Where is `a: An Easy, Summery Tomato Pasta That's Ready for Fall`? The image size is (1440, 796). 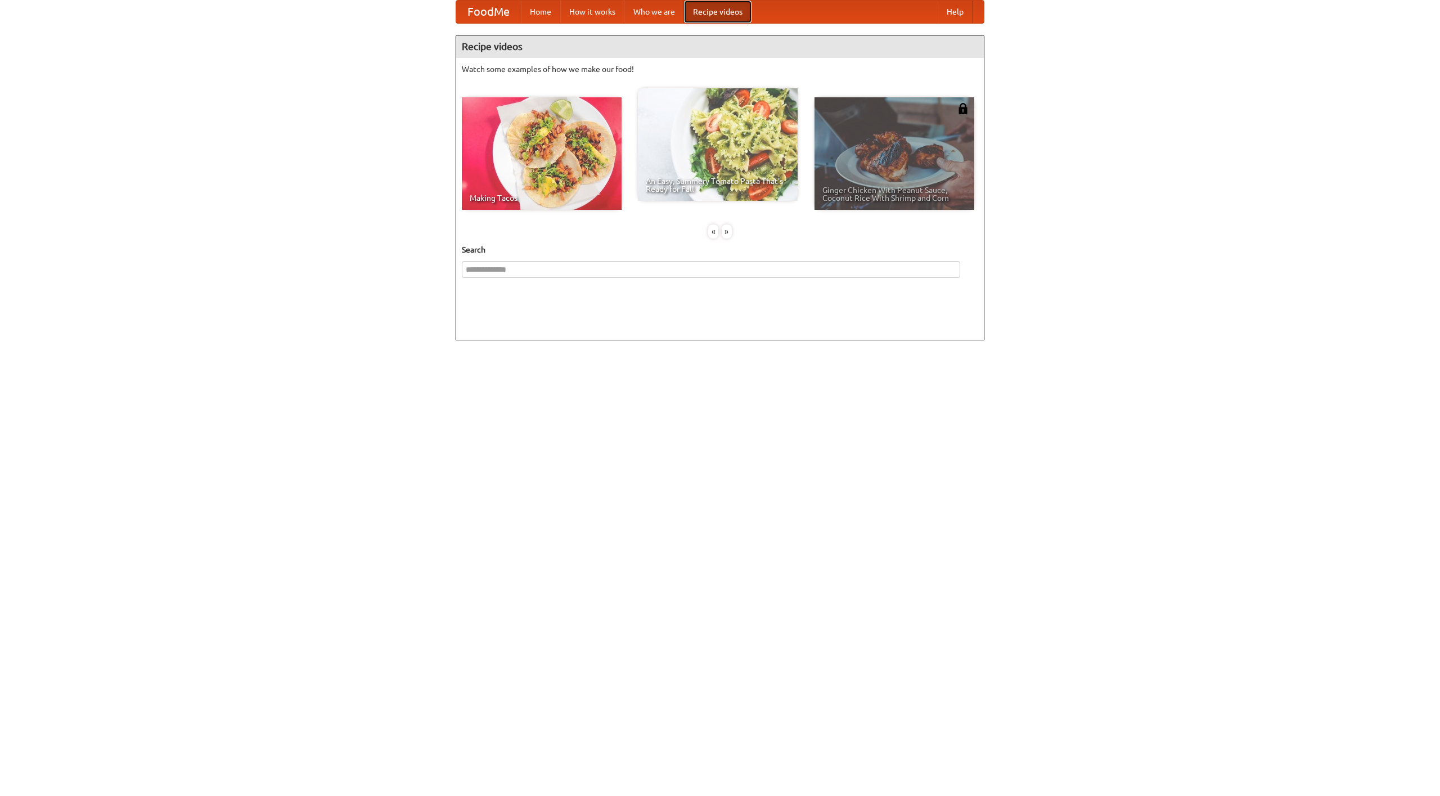 a: An Easy, Summery Tomato Pasta That's Ready for Fall is located at coordinates (718, 145).